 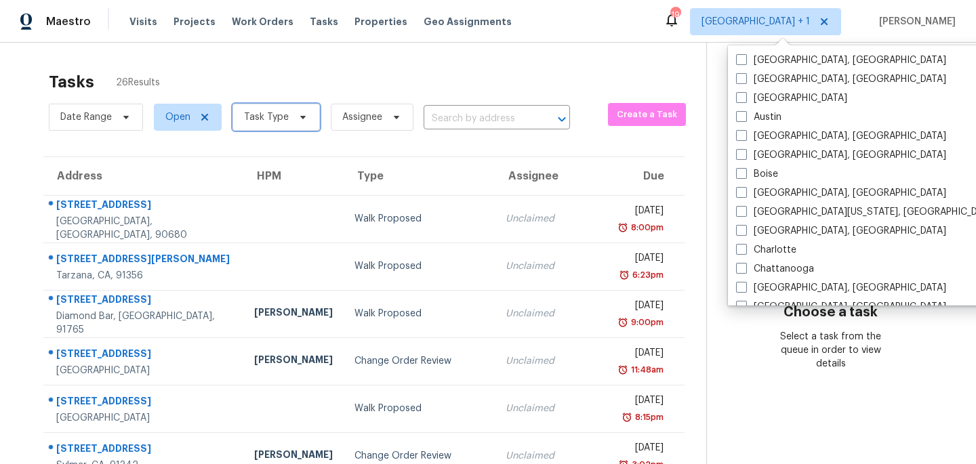 What do you see at coordinates (646, 370) in the screenshot?
I see `div: 11:48am` at bounding box center [646, 370].